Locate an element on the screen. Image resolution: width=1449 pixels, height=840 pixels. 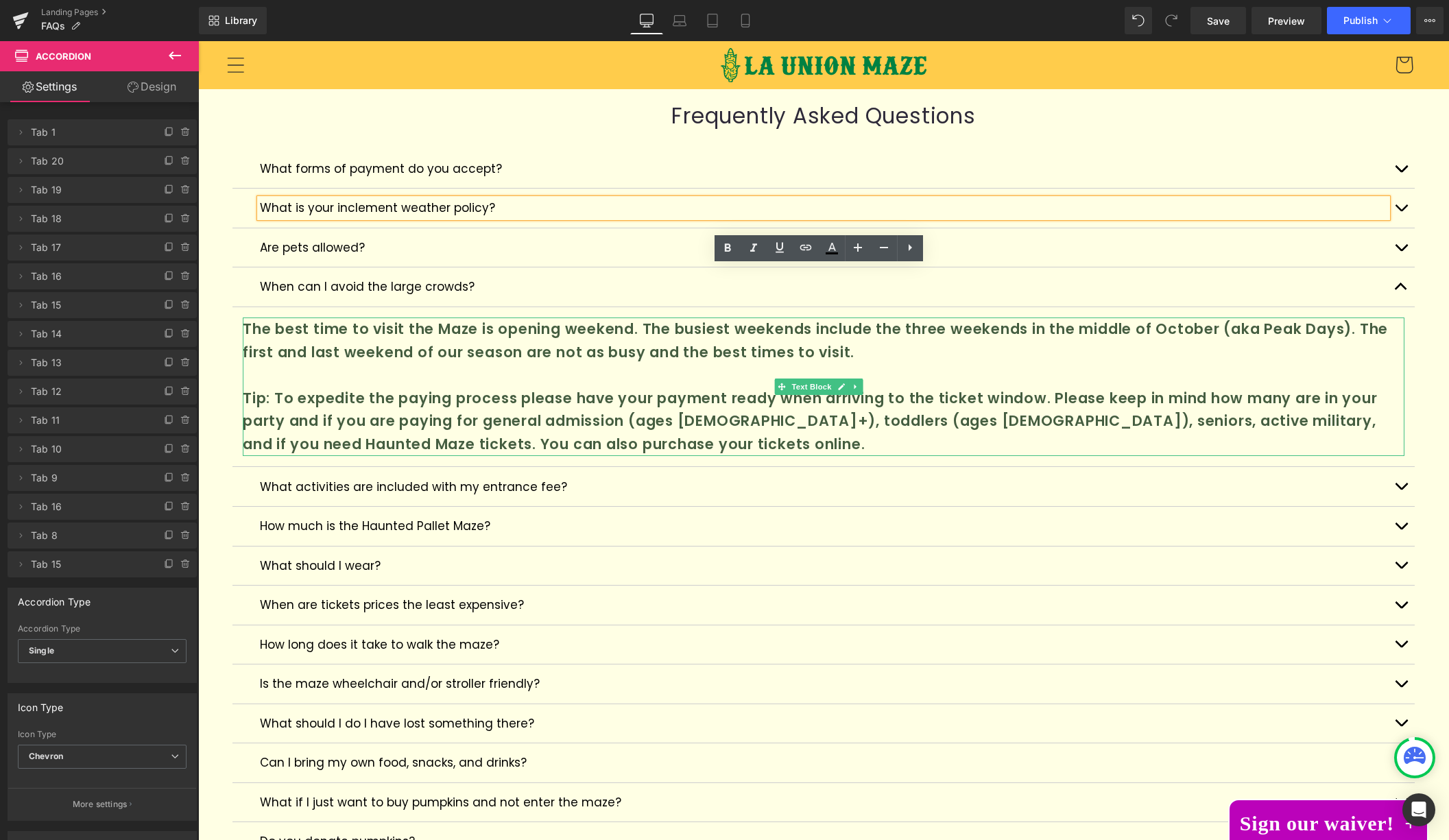
a: Mobile is located at coordinates (745, 21).